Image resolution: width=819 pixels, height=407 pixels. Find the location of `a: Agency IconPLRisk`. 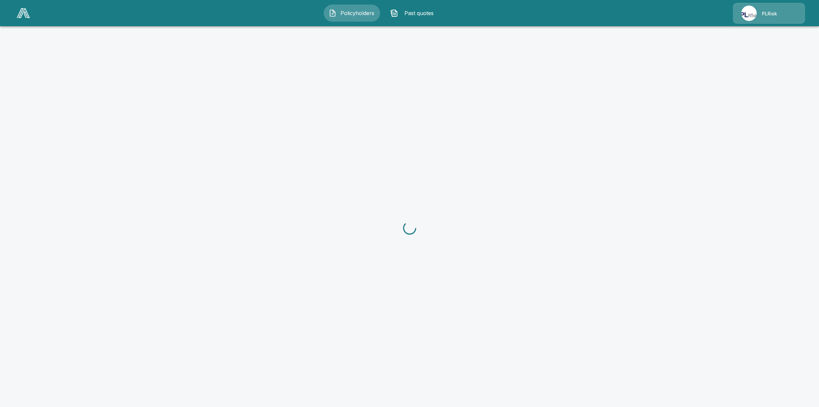

a: Agency IconPLRisk is located at coordinates (768, 13).